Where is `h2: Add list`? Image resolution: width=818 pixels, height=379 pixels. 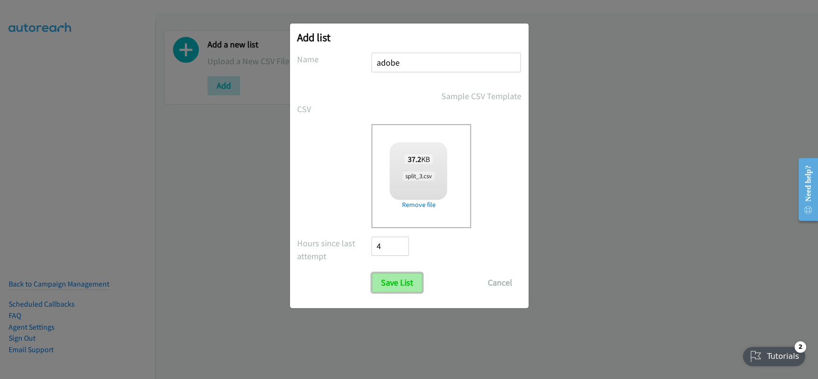 h2: Add list is located at coordinates (409, 37).